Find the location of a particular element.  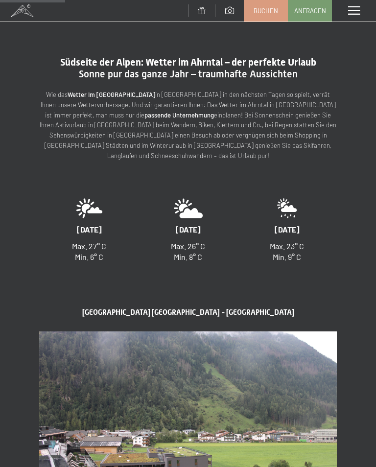

a: Buchen is located at coordinates (266, 11).